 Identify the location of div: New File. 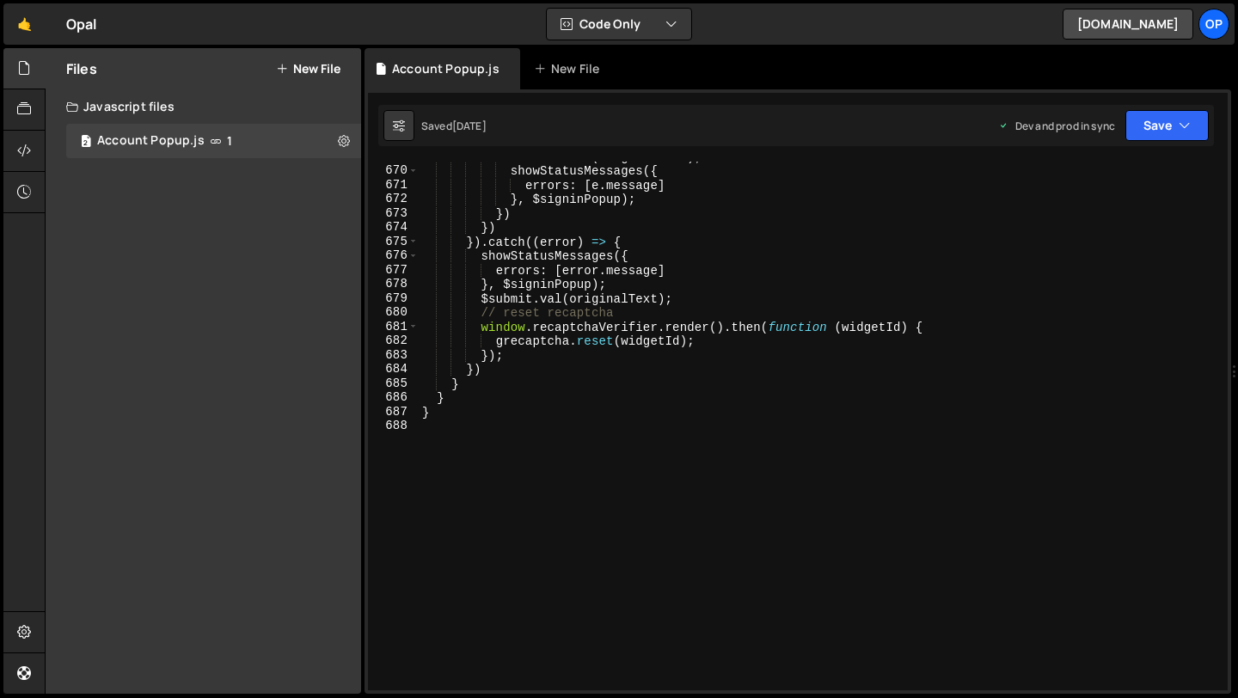
(570, 69).